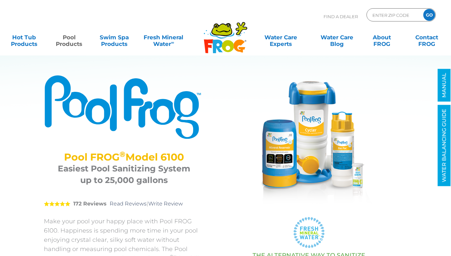 Image resolution: width=451 pixels, height=256 pixels. Describe the element at coordinates (90, 203) in the screenshot. I see `strong: 172 Reviews` at that location.